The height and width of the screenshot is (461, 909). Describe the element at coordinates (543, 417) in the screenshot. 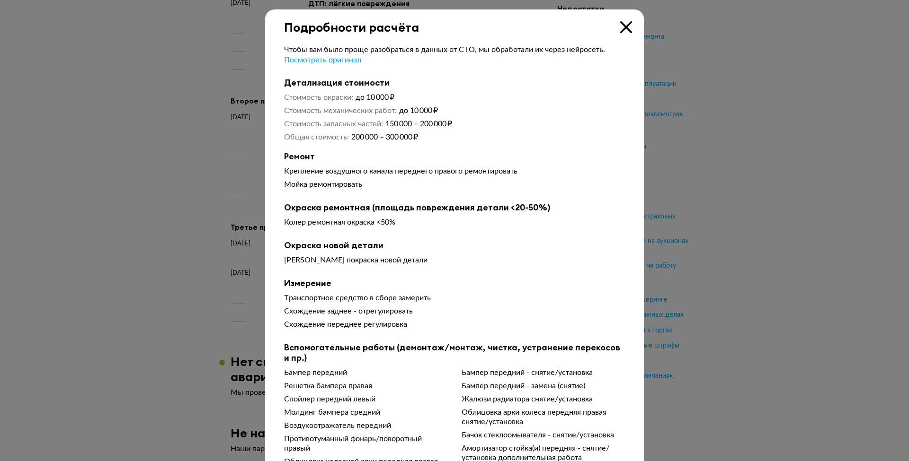

I see `div: Облицовка арки колеса передняя правая снятие/установка` at that location.